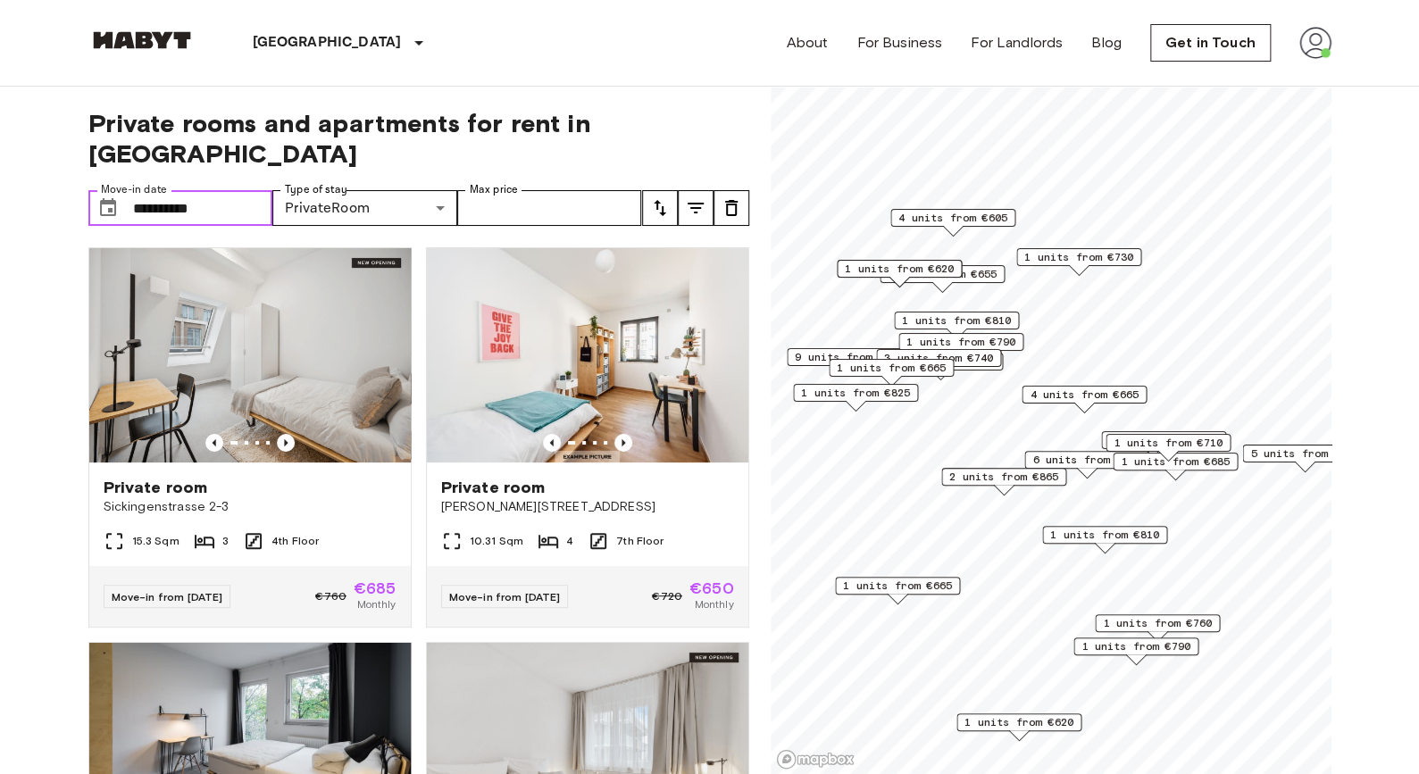 The width and height of the screenshot is (1419, 774). What do you see at coordinates (1004, 477) in the screenshot?
I see `span: 2 units from €865` at bounding box center [1004, 477].